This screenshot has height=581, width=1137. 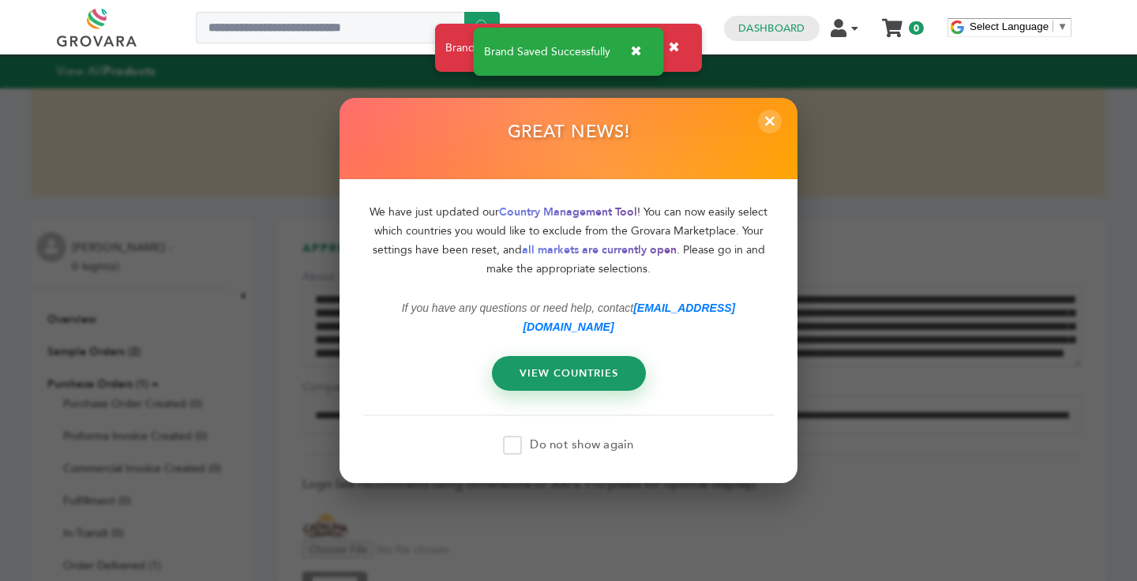 What do you see at coordinates (916, 28) in the screenshot?
I see `span: 0` at bounding box center [916, 28].